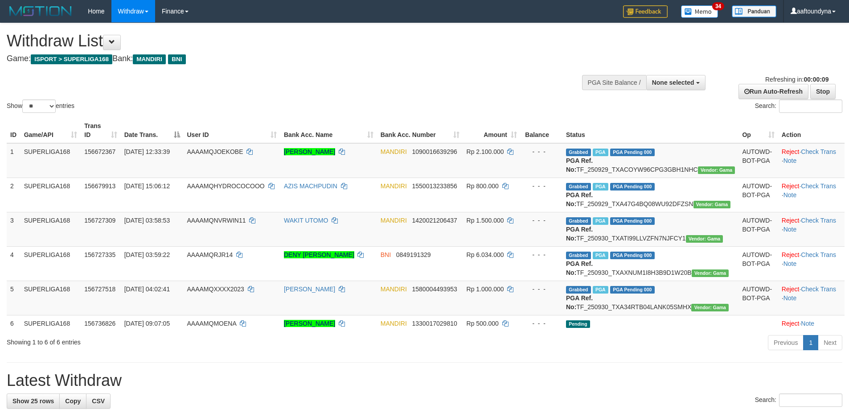 This screenshot has height=410, width=849. Describe the element at coordinates (177, 340) in the screenshot. I see `div: Showing 1 to 6 of 6 entries` at that location.